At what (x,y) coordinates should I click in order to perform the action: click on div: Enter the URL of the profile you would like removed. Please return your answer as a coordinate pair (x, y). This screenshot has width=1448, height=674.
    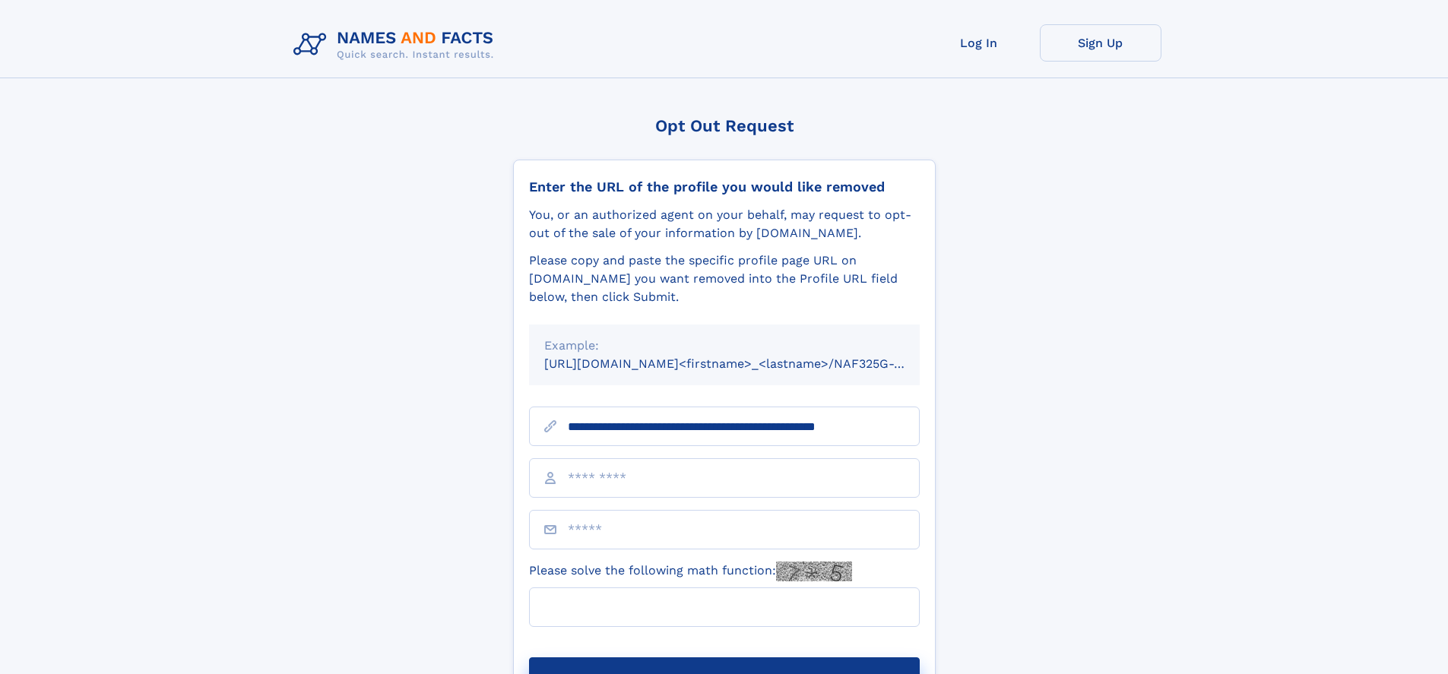
    Looking at the image, I should click on (724, 187).